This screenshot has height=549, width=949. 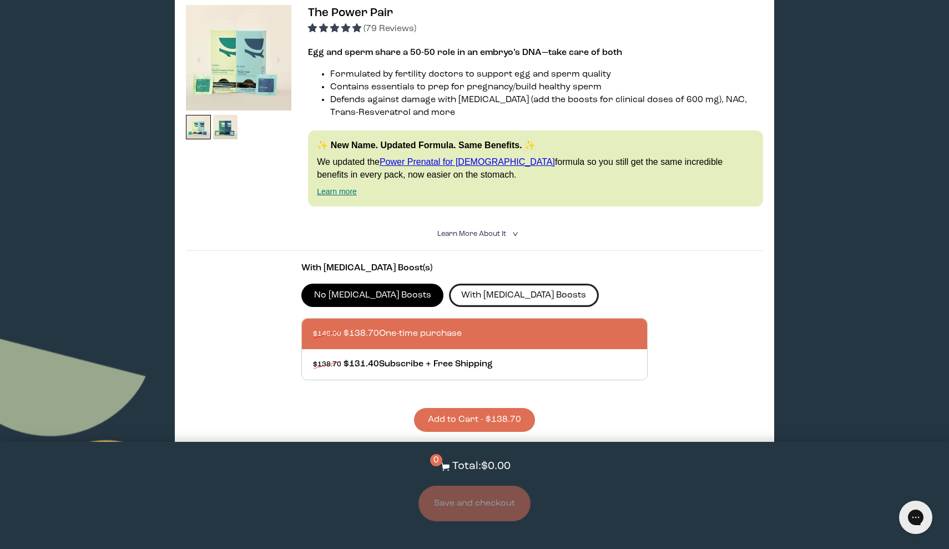 What do you see at coordinates (472, 234) in the screenshot?
I see `span: Learn More About it` at bounding box center [472, 234].